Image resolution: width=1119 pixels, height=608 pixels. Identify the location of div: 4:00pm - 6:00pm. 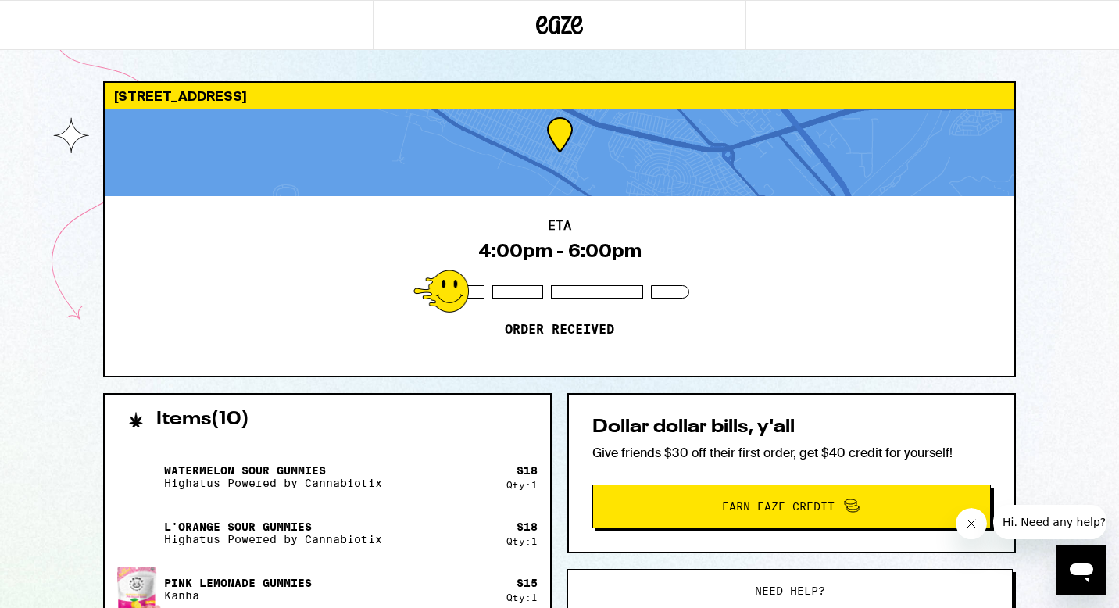
(559, 251).